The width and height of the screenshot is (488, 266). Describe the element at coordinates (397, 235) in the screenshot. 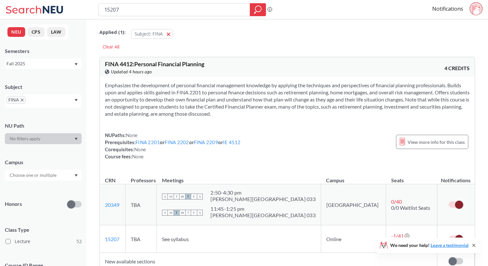

I see `span: -1 / 41` at that location.